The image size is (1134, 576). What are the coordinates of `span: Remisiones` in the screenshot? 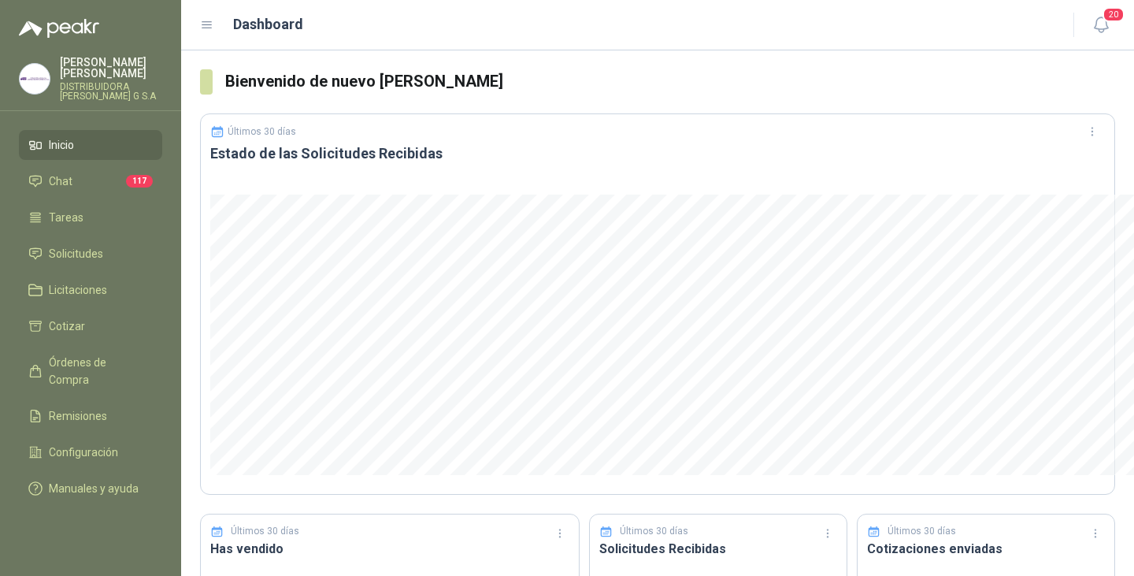 It's located at (78, 416).